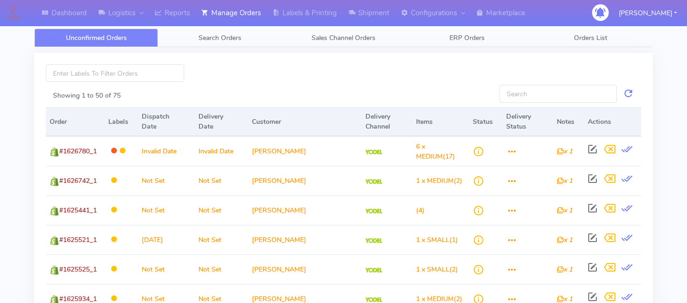 Image resolution: width=687 pixels, height=303 pixels. I want to click on span: #1626742_1, so click(78, 181).